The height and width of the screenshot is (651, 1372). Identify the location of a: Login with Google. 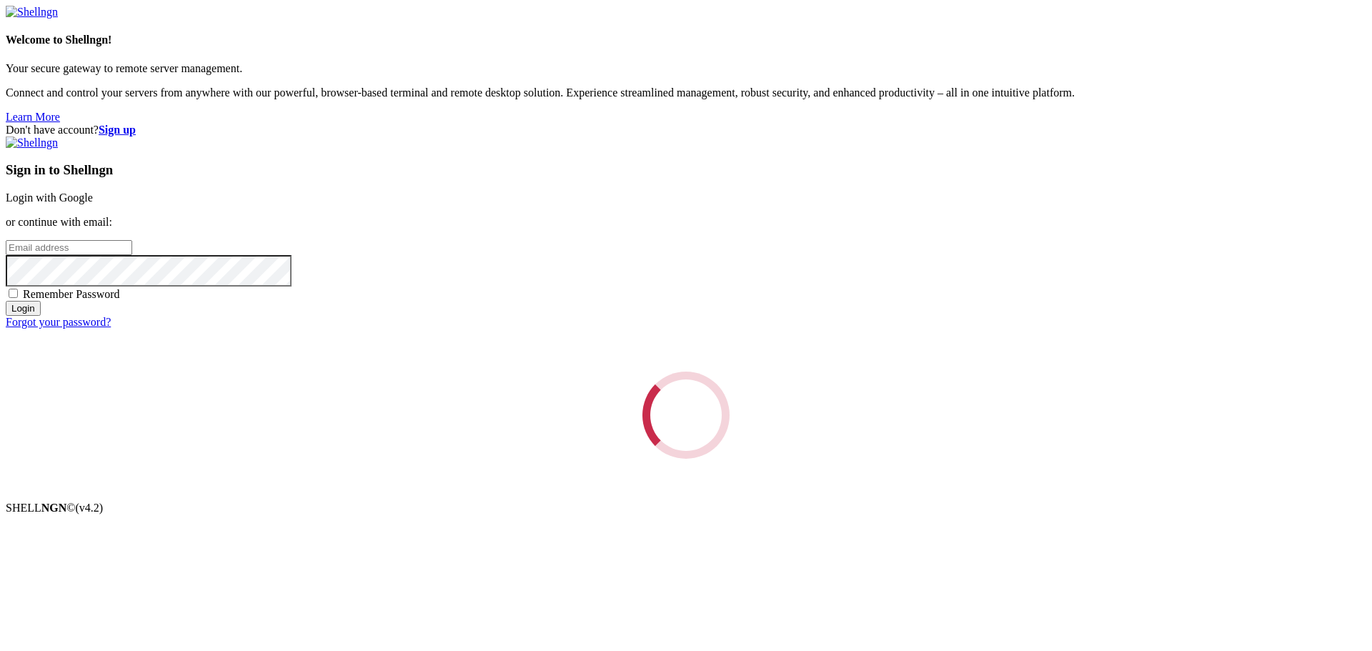
(49, 197).